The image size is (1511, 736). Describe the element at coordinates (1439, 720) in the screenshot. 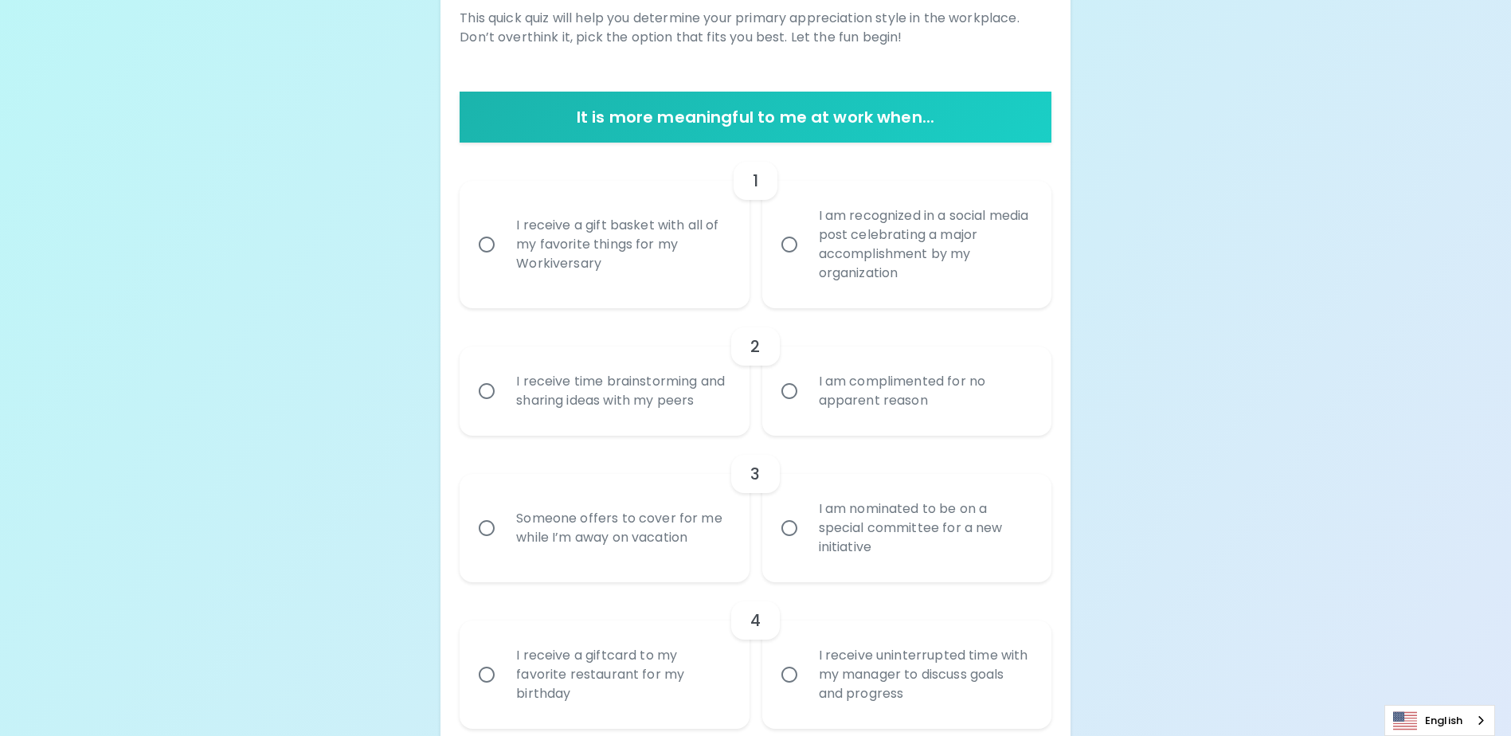

I see `aside: Language selected: English` at that location.